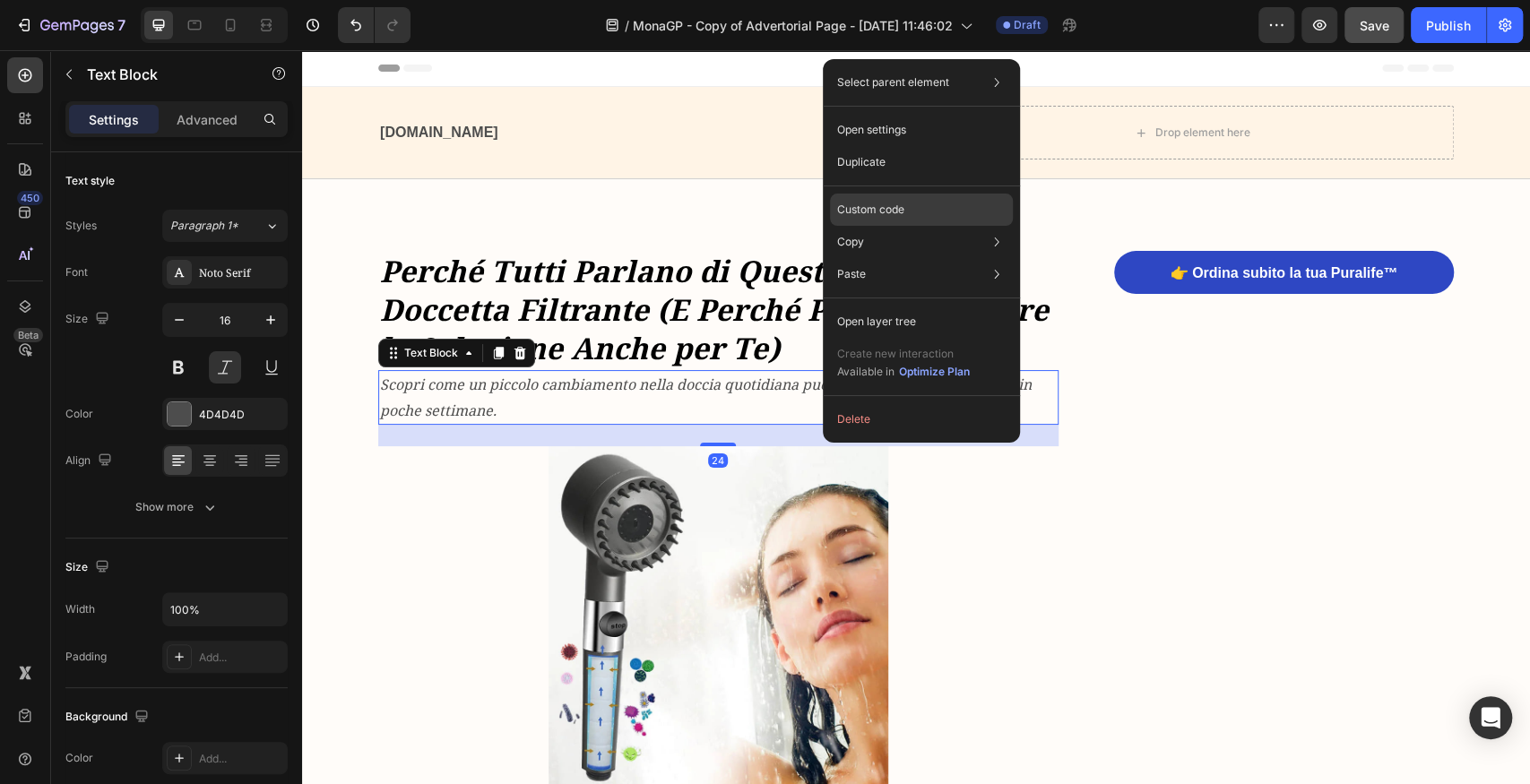 The width and height of the screenshot is (1530, 784). What do you see at coordinates (30, 198) in the screenshot?
I see `div: 450` at bounding box center [30, 198].